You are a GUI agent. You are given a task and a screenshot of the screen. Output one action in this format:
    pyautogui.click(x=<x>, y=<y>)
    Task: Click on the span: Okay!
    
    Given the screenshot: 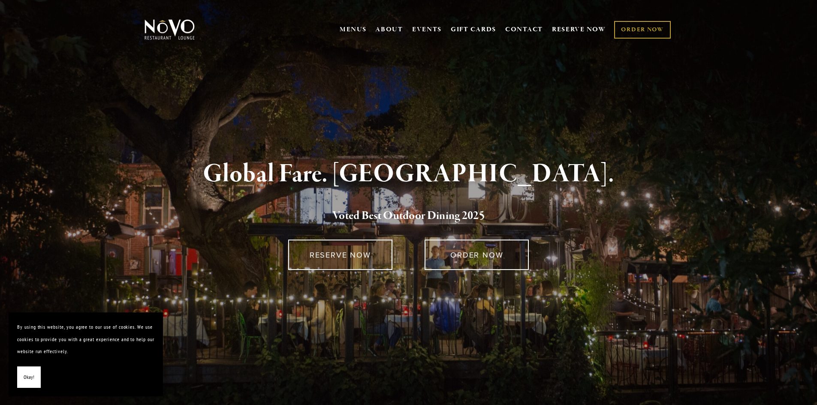 What is the action you would take?
    pyautogui.click(x=29, y=377)
    